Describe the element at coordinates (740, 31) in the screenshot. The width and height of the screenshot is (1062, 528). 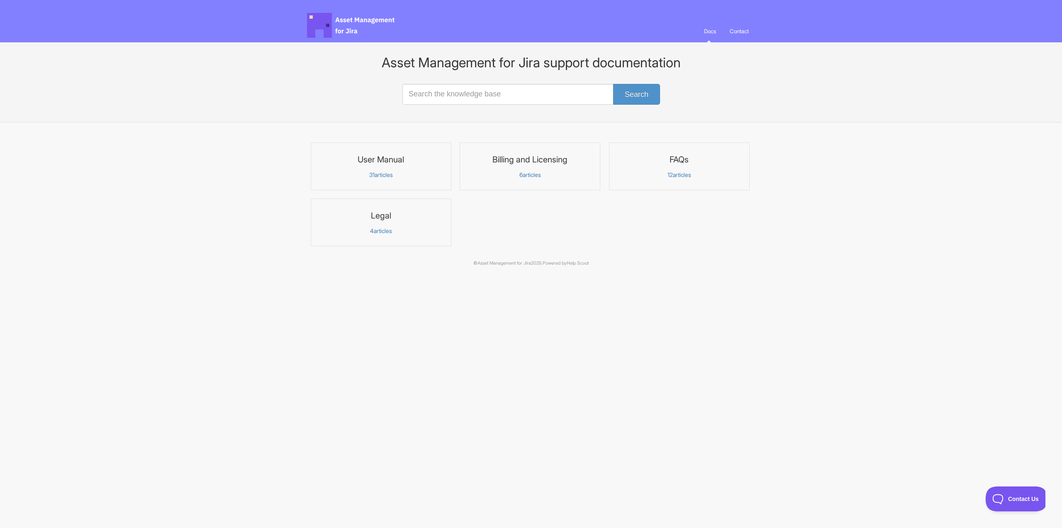
I see `a: Contact` at that location.